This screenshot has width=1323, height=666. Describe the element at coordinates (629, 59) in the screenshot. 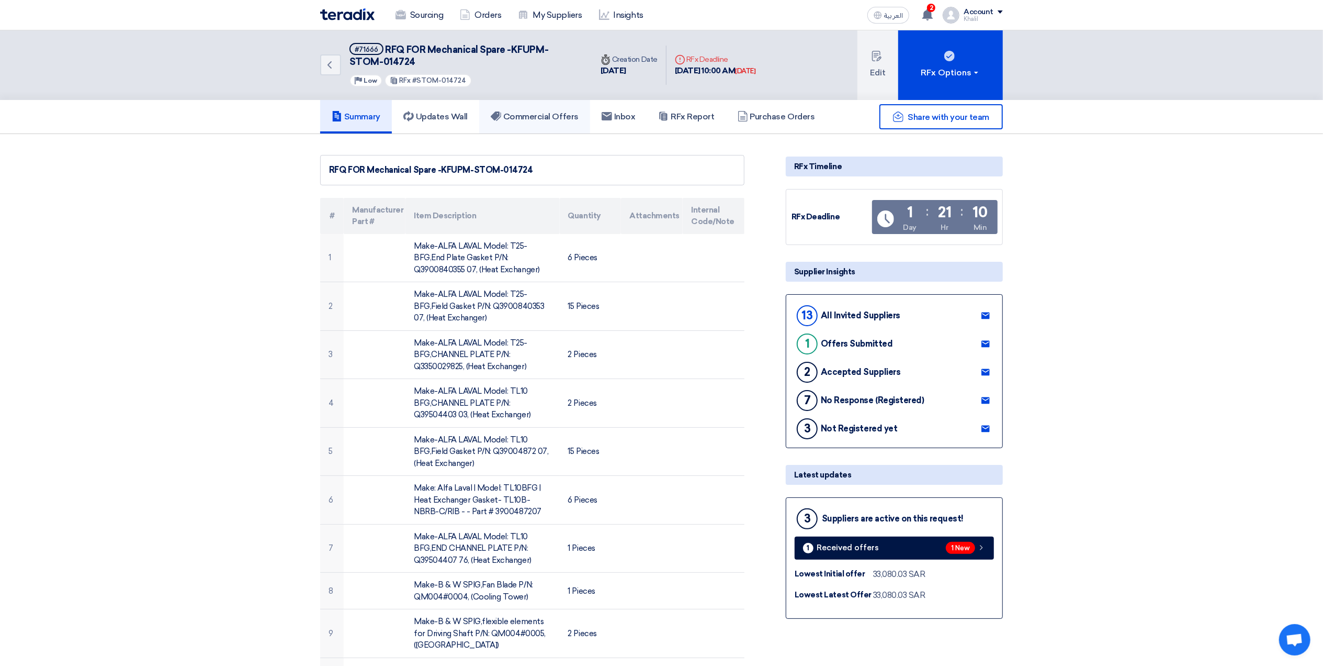

I see `div: Creation Date` at that location.